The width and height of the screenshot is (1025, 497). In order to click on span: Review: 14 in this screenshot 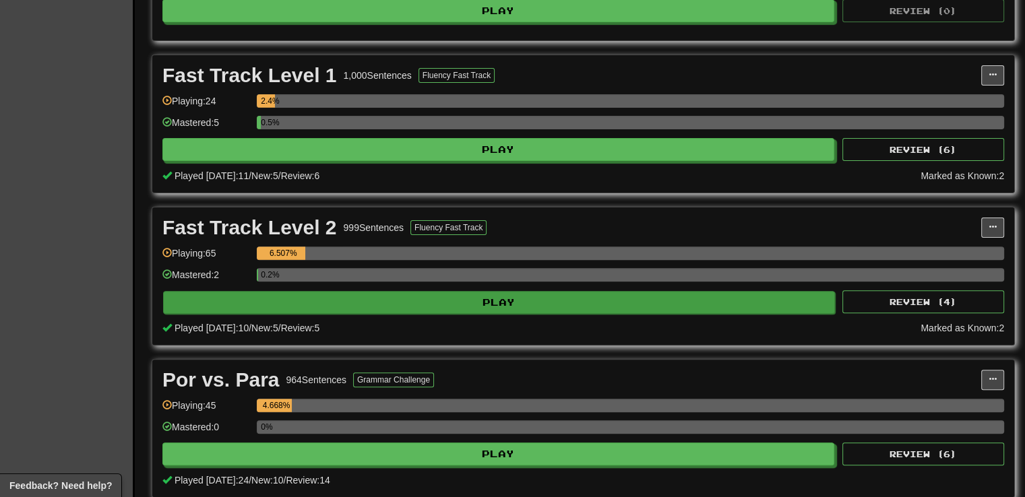, I will do `click(307, 480)`.